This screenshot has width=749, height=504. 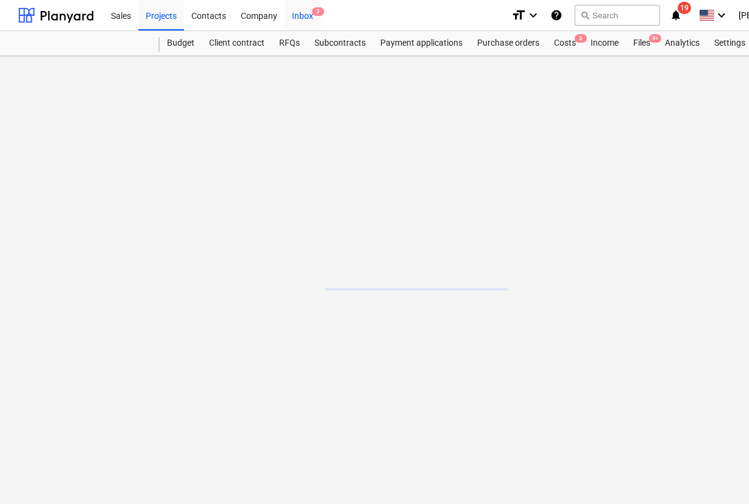 I want to click on a: Client contract, so click(x=237, y=43).